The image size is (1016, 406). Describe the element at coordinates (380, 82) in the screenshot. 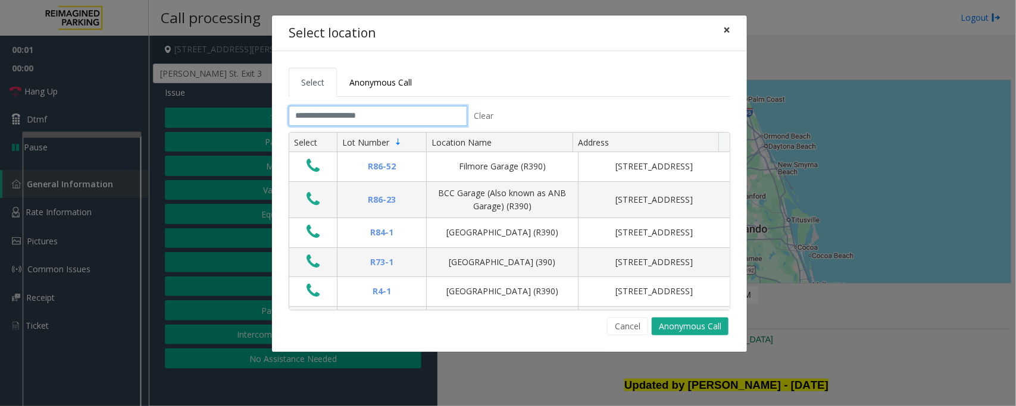

I see `span: Anonymous Call` at that location.